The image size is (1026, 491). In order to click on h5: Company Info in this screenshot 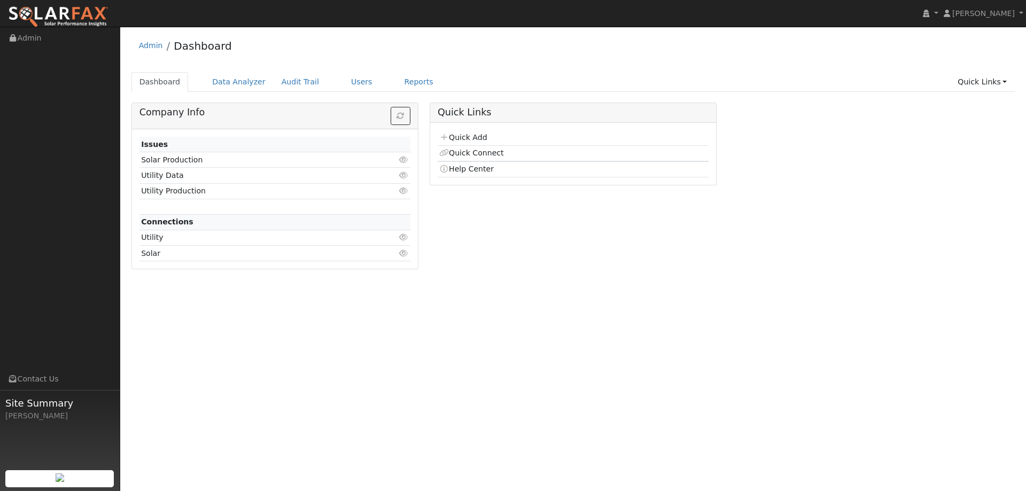, I will do `click(275, 112)`.